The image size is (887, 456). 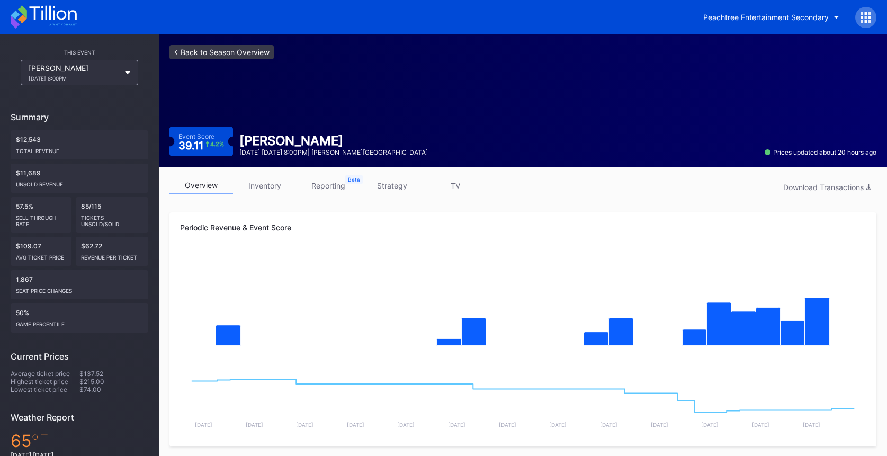 I want to click on div: Revenue per ticket, so click(x=112, y=255).